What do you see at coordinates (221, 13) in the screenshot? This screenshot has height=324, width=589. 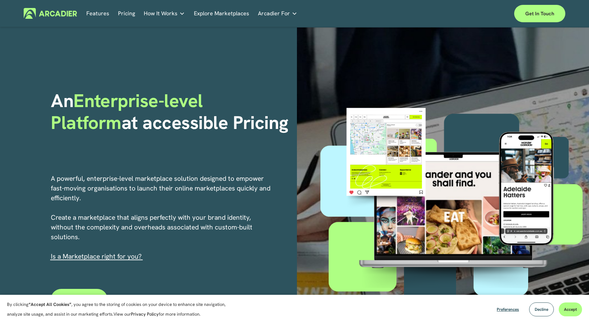 I see `a: Explore Marketplaces` at bounding box center [221, 13].